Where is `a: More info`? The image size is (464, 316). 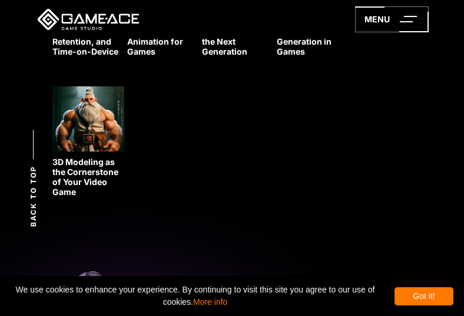
a: More info is located at coordinates (210, 302).